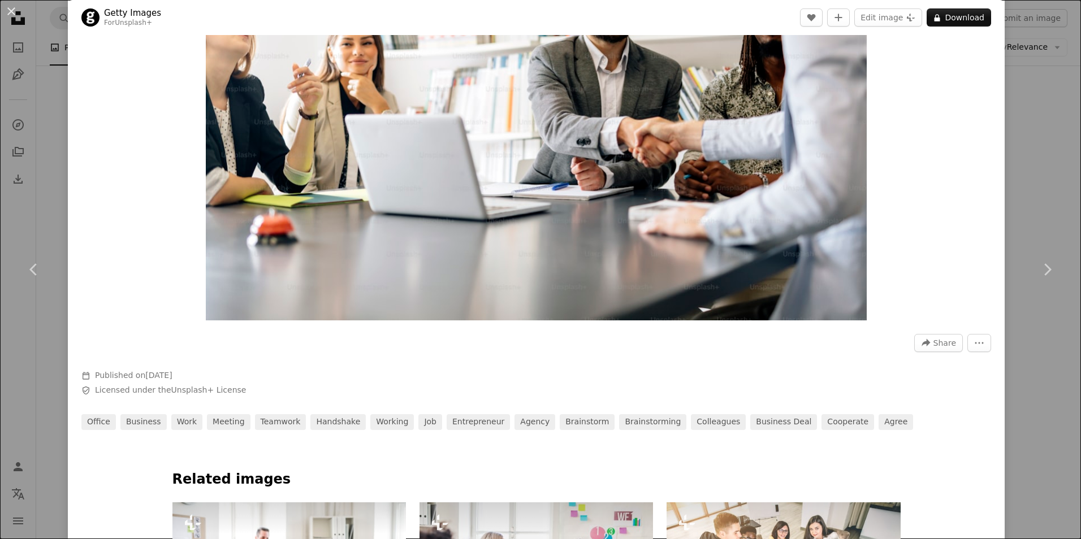 This screenshot has width=1081, height=539. I want to click on span: Published on, so click(133, 375).